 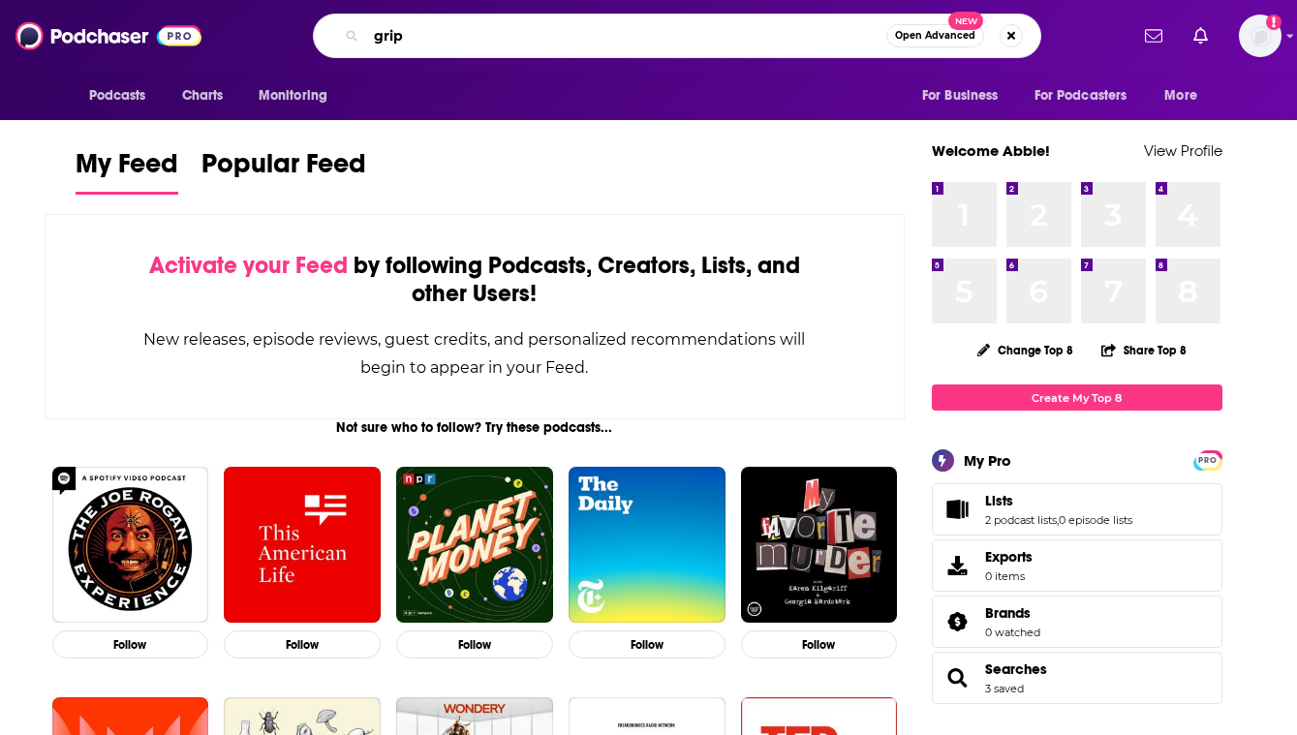 What do you see at coordinates (202, 96) in the screenshot?
I see `span: Charts` at bounding box center [202, 96].